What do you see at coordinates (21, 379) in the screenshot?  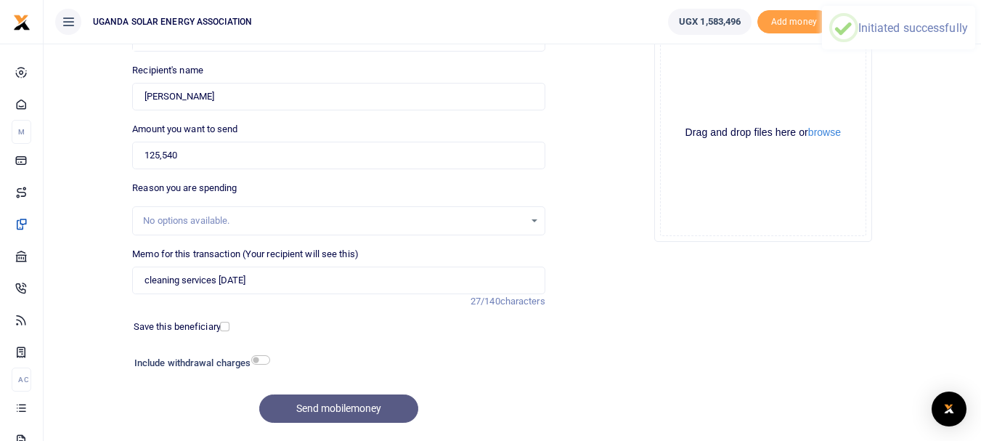 I see `li: Ac` at bounding box center [21, 379].